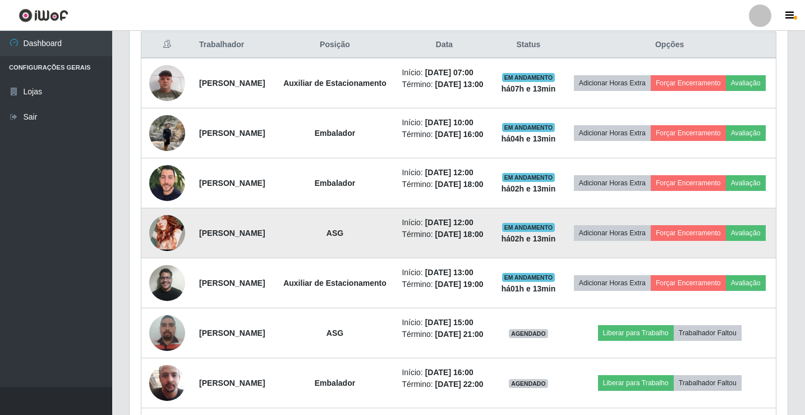 The width and height of the screenshot is (805, 415). What do you see at coordinates (529, 288) in the screenshot?
I see `strong: há 01 h e 13 min` at bounding box center [529, 288].